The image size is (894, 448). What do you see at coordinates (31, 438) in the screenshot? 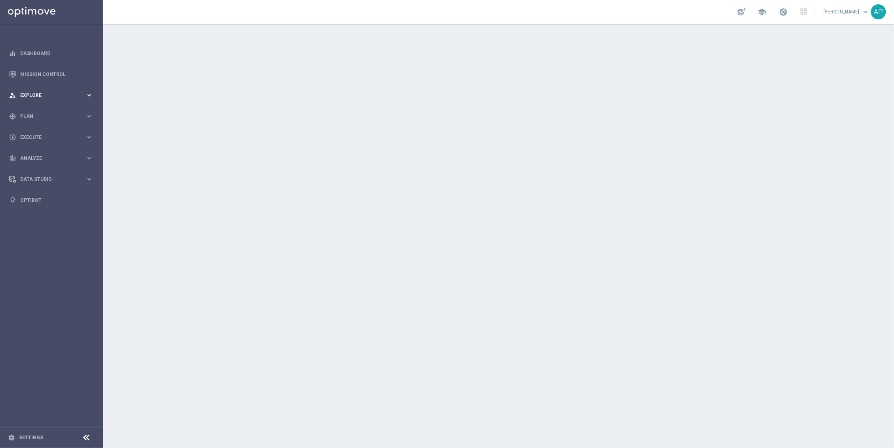
I see `a: Settings` at bounding box center [31, 438].